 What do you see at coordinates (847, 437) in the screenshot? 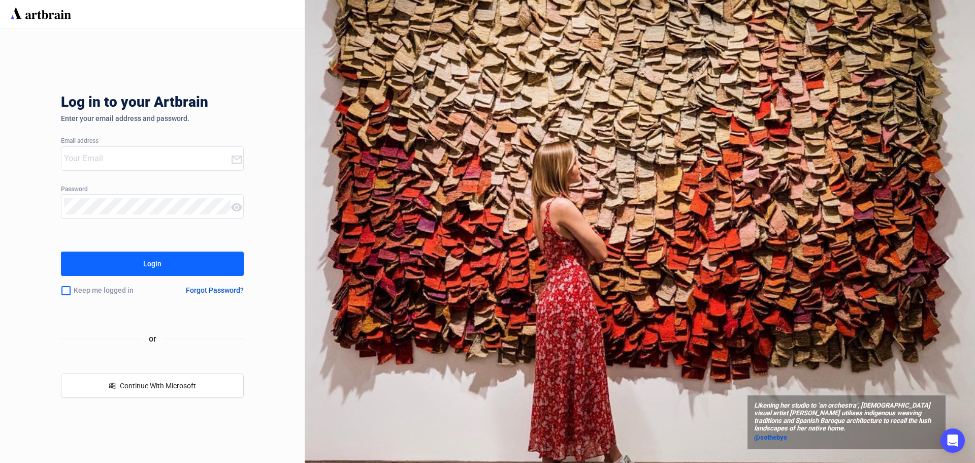
I see `a: @sothebys` at bounding box center [847, 437].